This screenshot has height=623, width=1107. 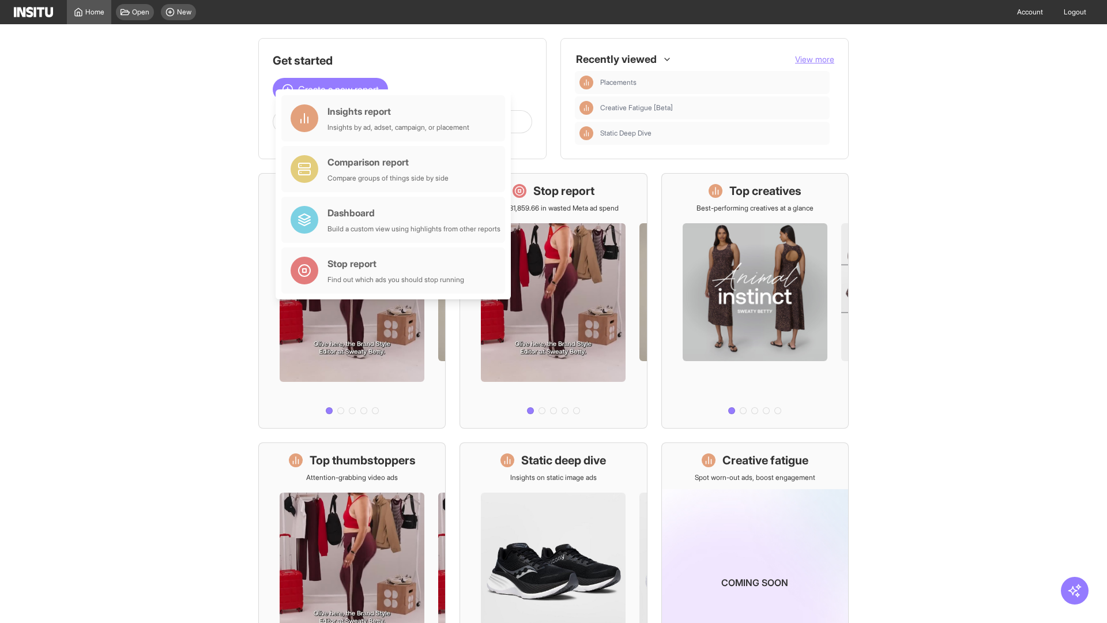 What do you see at coordinates (184, 12) in the screenshot?
I see `span: New` at bounding box center [184, 12].